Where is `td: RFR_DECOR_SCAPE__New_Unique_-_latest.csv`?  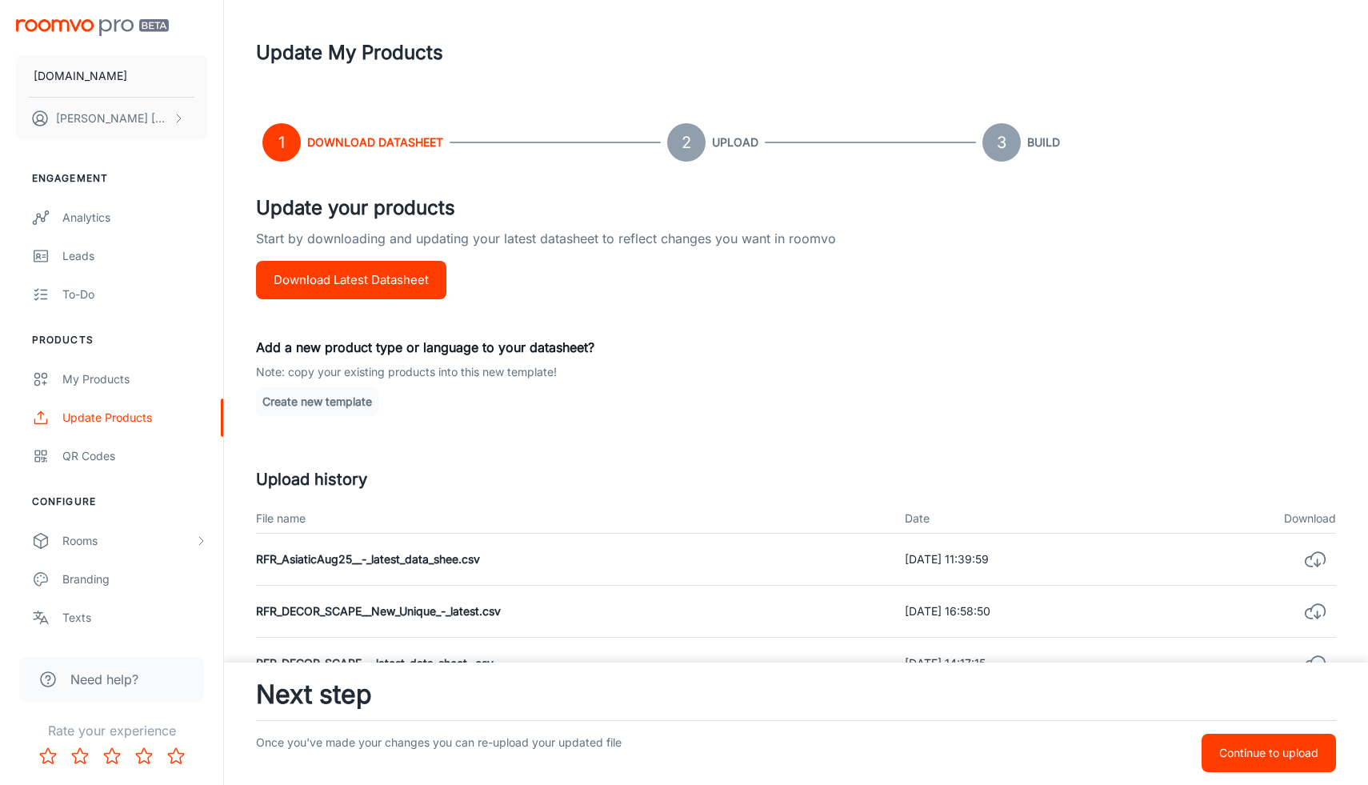 td: RFR_DECOR_SCAPE__New_Unique_-_latest.csv is located at coordinates (574, 611).